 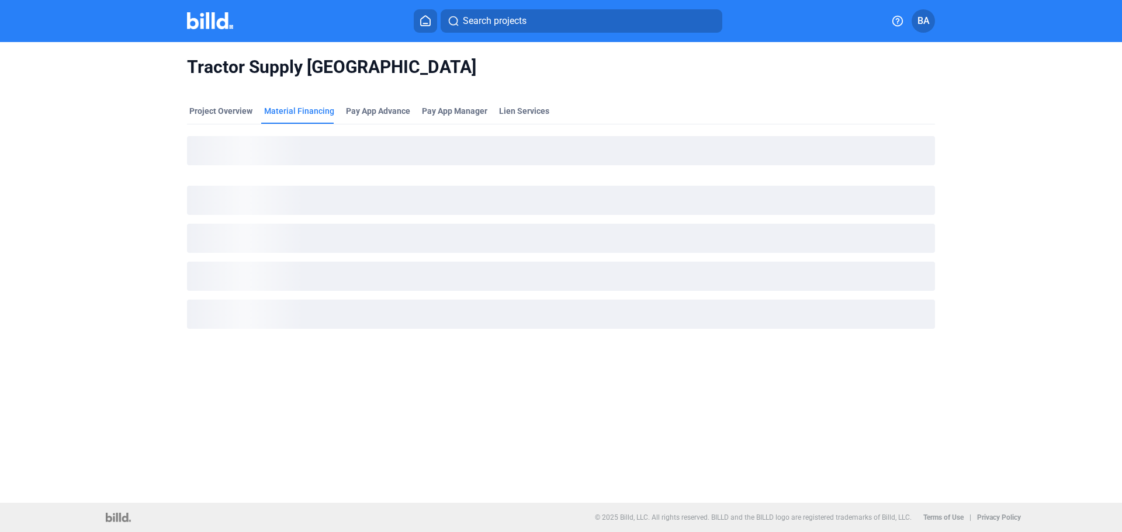 I want to click on img: Billd Company Logo, so click(x=210, y=20).